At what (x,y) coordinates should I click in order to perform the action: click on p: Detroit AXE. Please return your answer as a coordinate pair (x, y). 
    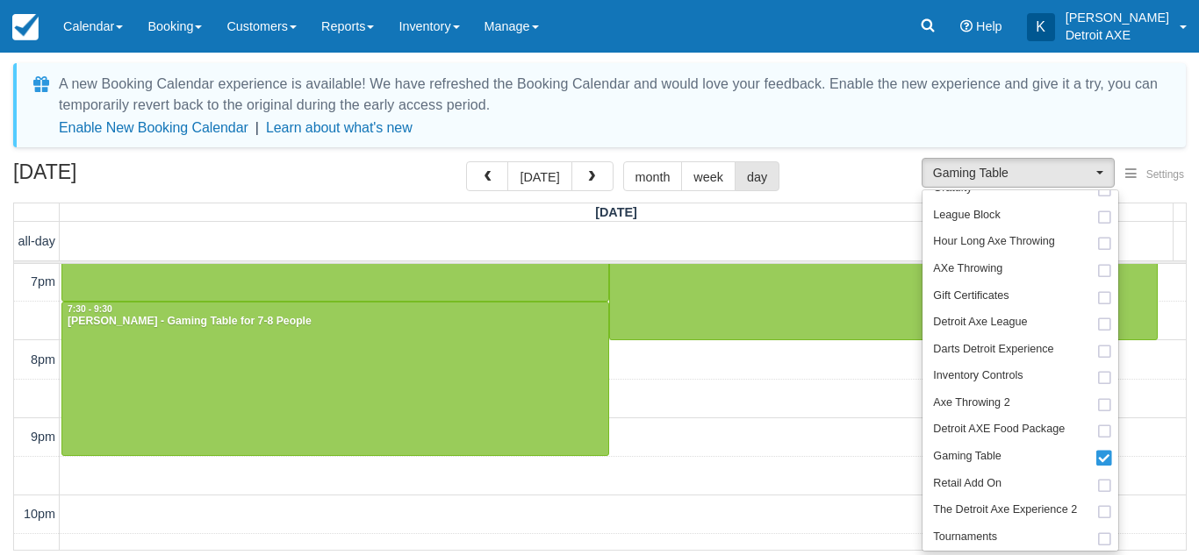
    Looking at the image, I should click on (1117, 35).